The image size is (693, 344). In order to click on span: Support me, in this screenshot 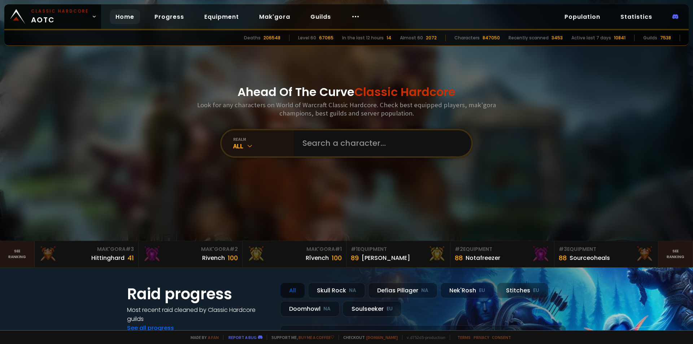, I will do `click(300, 337)`.